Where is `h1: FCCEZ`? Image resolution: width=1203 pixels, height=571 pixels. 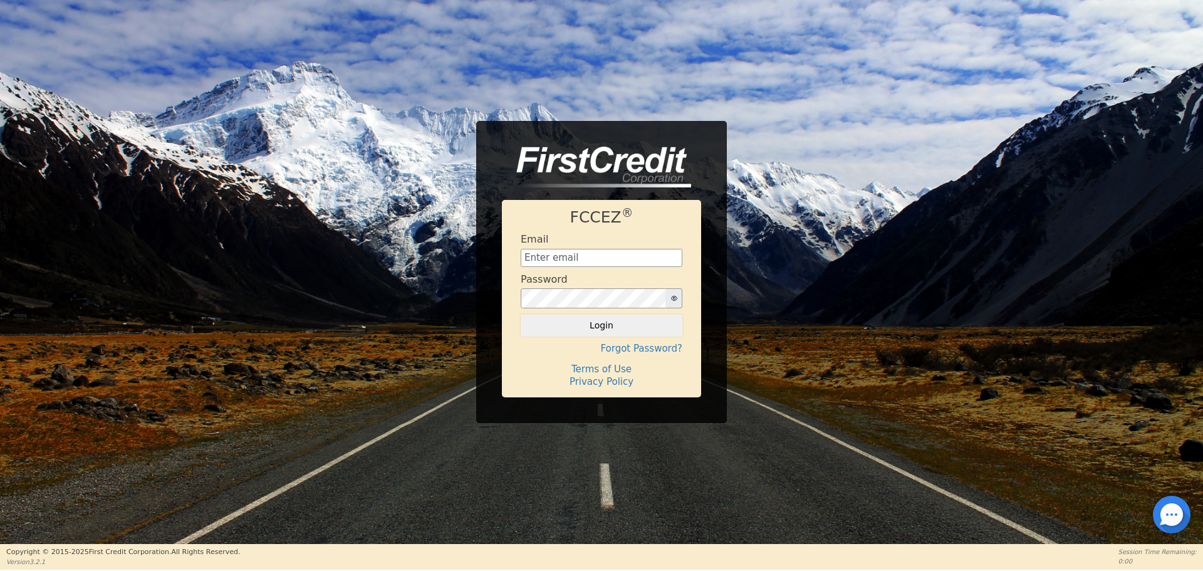 h1: FCCEZ is located at coordinates (602, 217).